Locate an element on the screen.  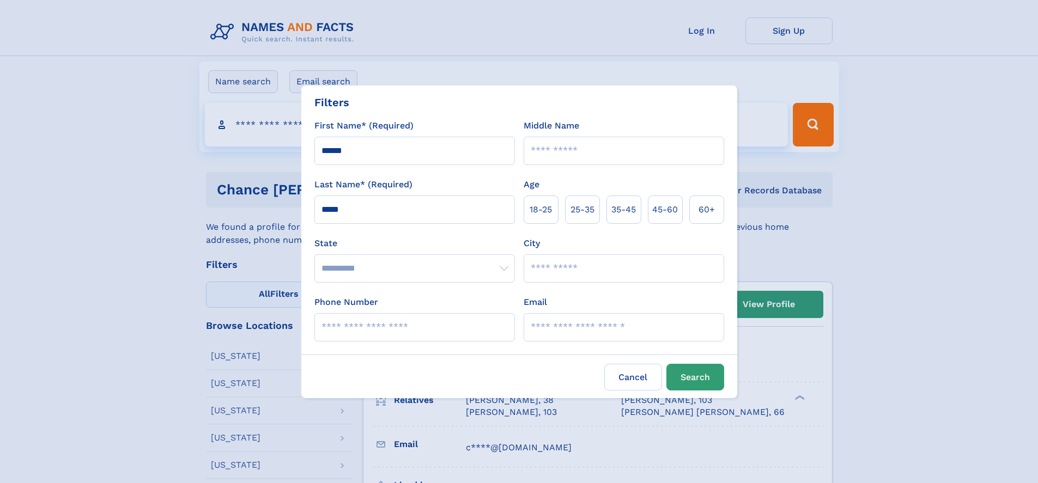
div: Filters is located at coordinates (332, 102).